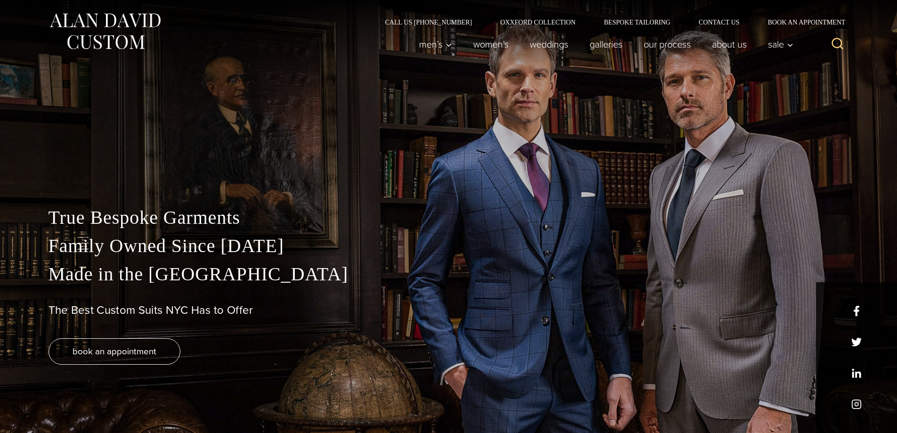  Describe the element at coordinates (719, 22) in the screenshot. I see `a: Contact Us` at that location.